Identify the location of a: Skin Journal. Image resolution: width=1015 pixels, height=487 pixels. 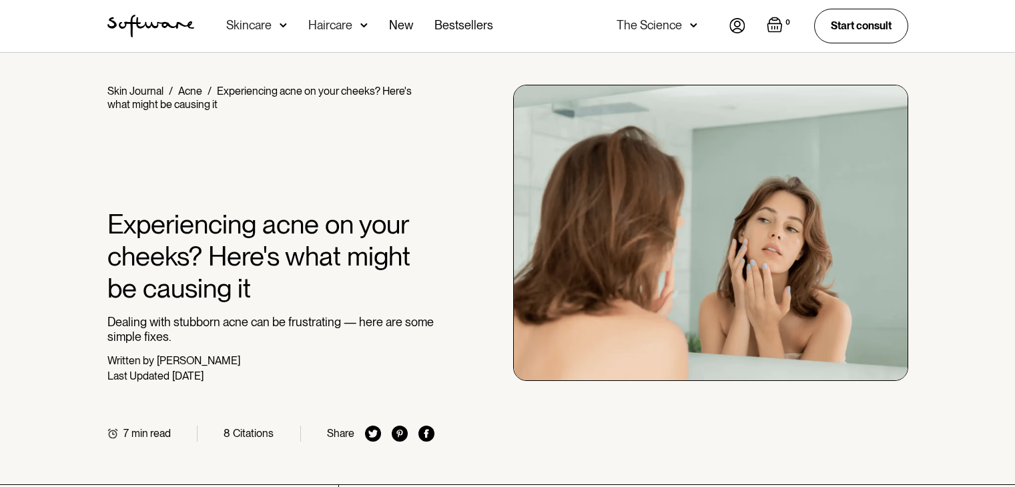
(135, 91).